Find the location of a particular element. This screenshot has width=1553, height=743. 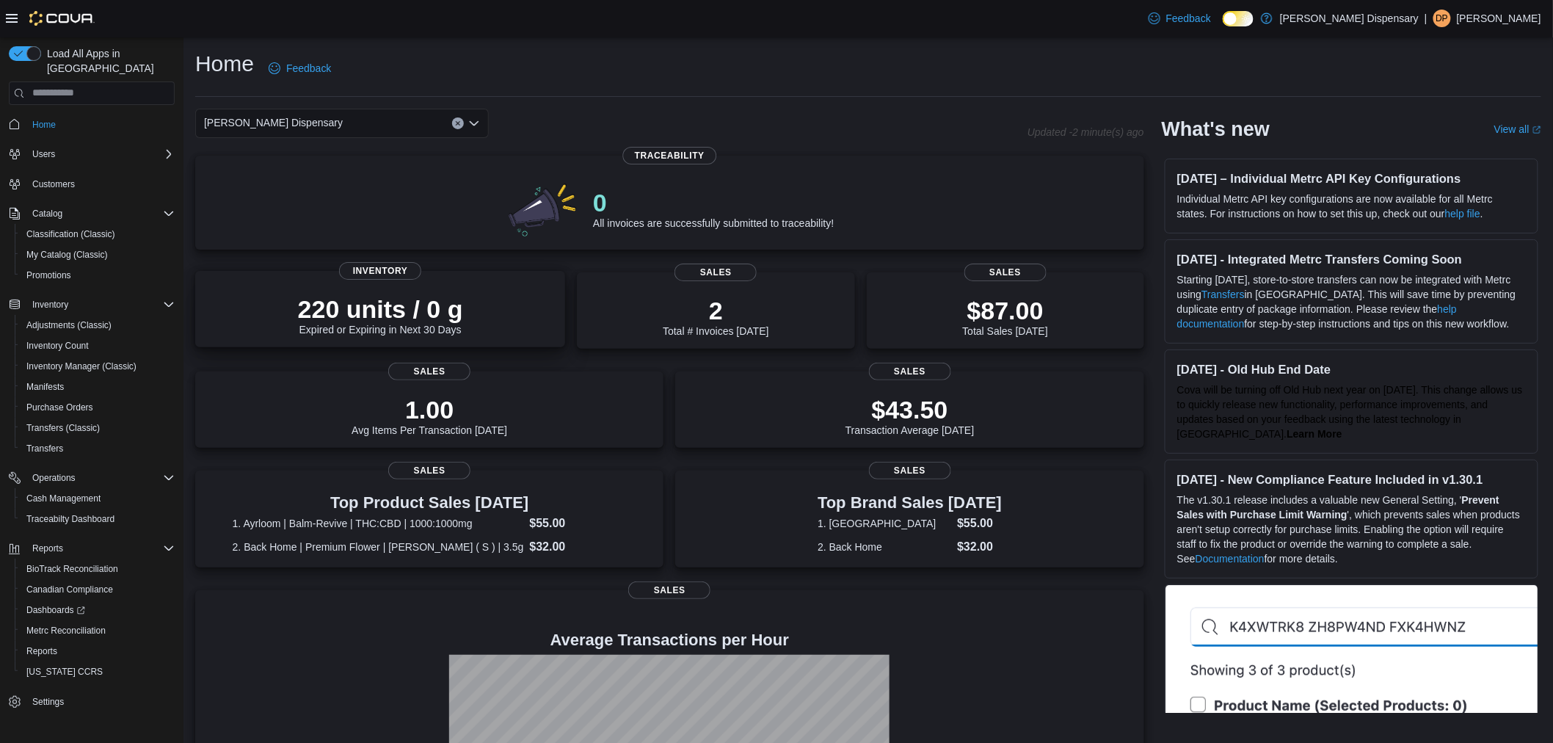

a: Metrc Reconciliation is located at coordinates (66, 630).